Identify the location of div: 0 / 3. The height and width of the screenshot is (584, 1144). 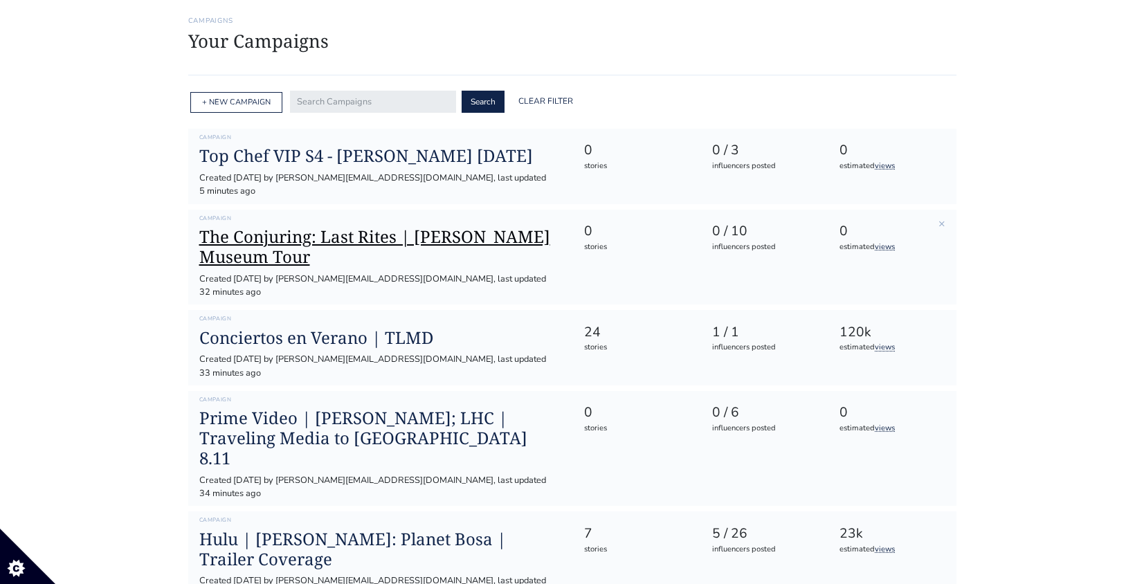
(764, 150).